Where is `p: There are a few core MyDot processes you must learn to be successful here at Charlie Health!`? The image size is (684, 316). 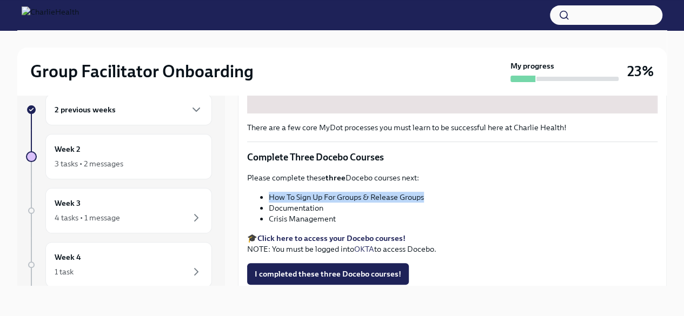
p: There are a few core MyDot processes you must learn to be successful here at Charlie Health! is located at coordinates (452, 128).